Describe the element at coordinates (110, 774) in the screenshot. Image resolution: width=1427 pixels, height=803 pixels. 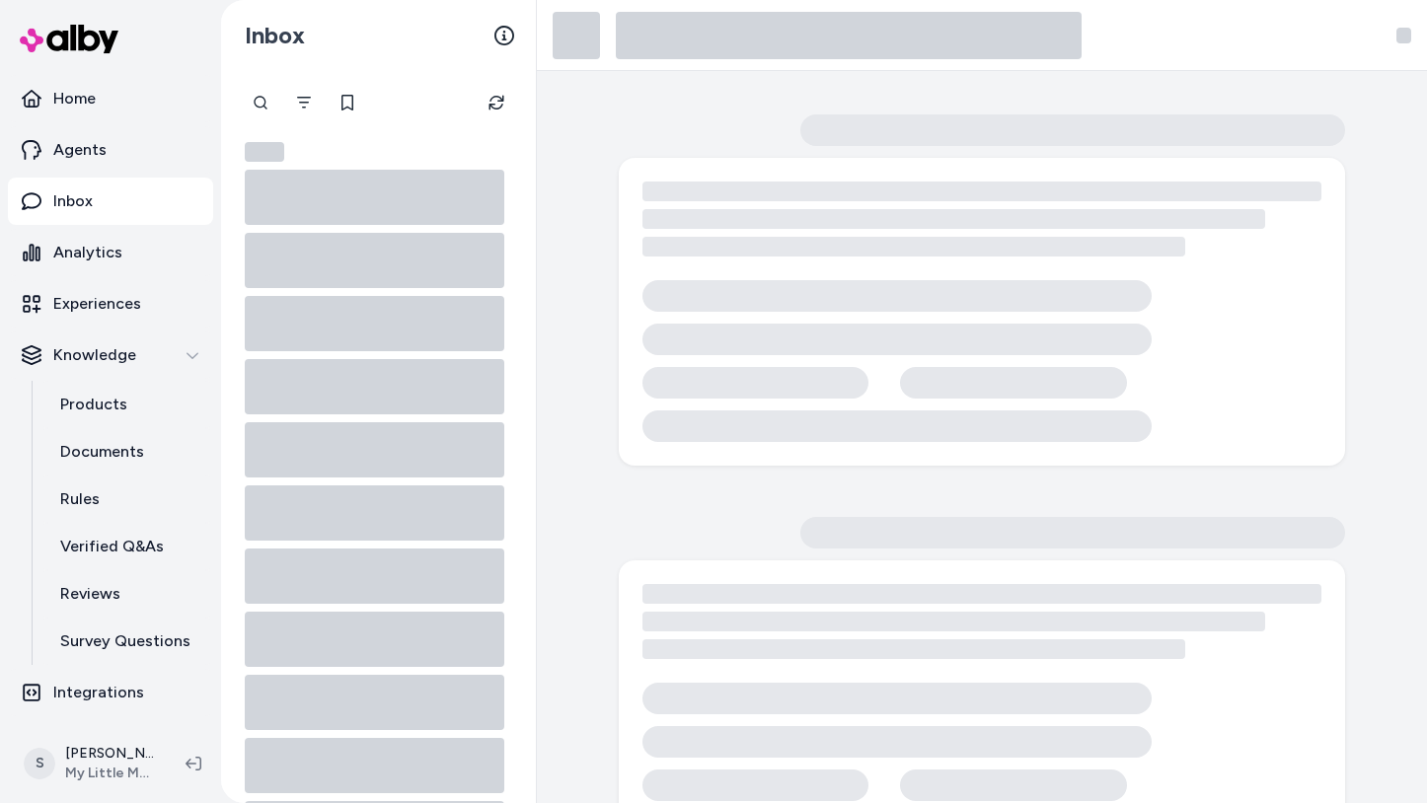
I see `span: My Little Magic Shop` at that location.